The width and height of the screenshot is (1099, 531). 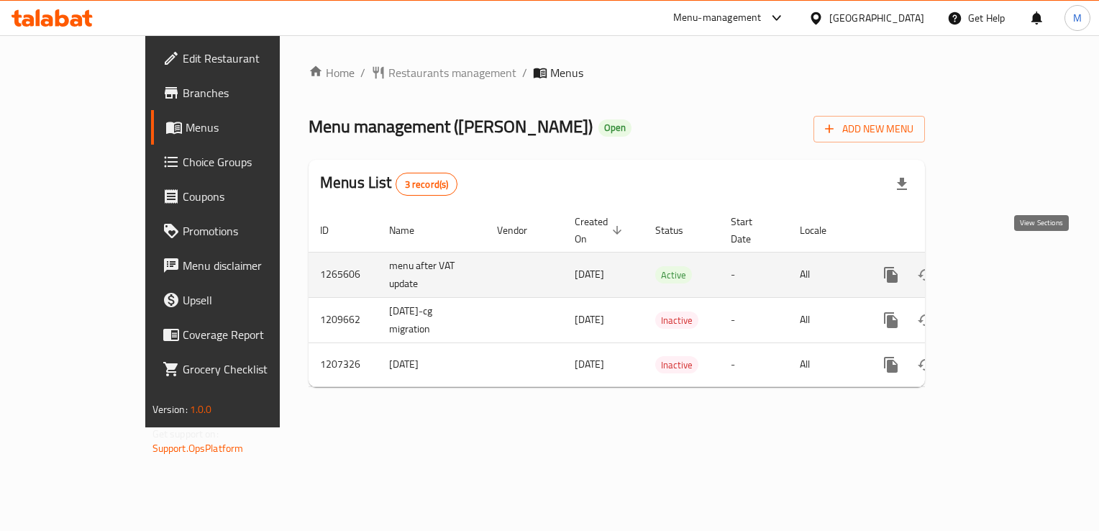 I want to click on span: 3 record(s), so click(x=427, y=184).